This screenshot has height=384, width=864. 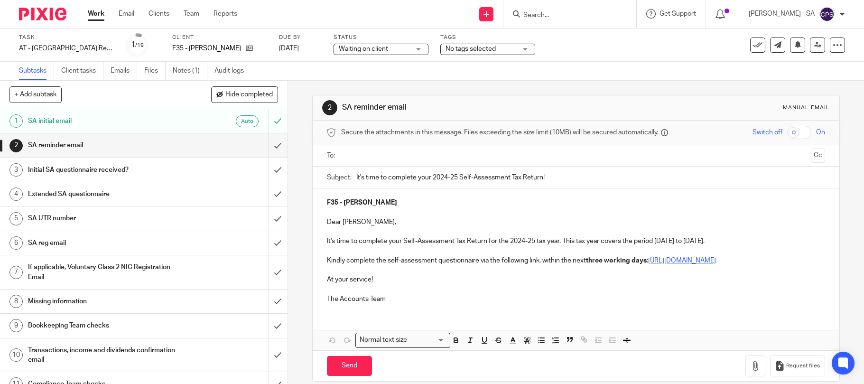 I want to click on a: Reports, so click(x=225, y=14).